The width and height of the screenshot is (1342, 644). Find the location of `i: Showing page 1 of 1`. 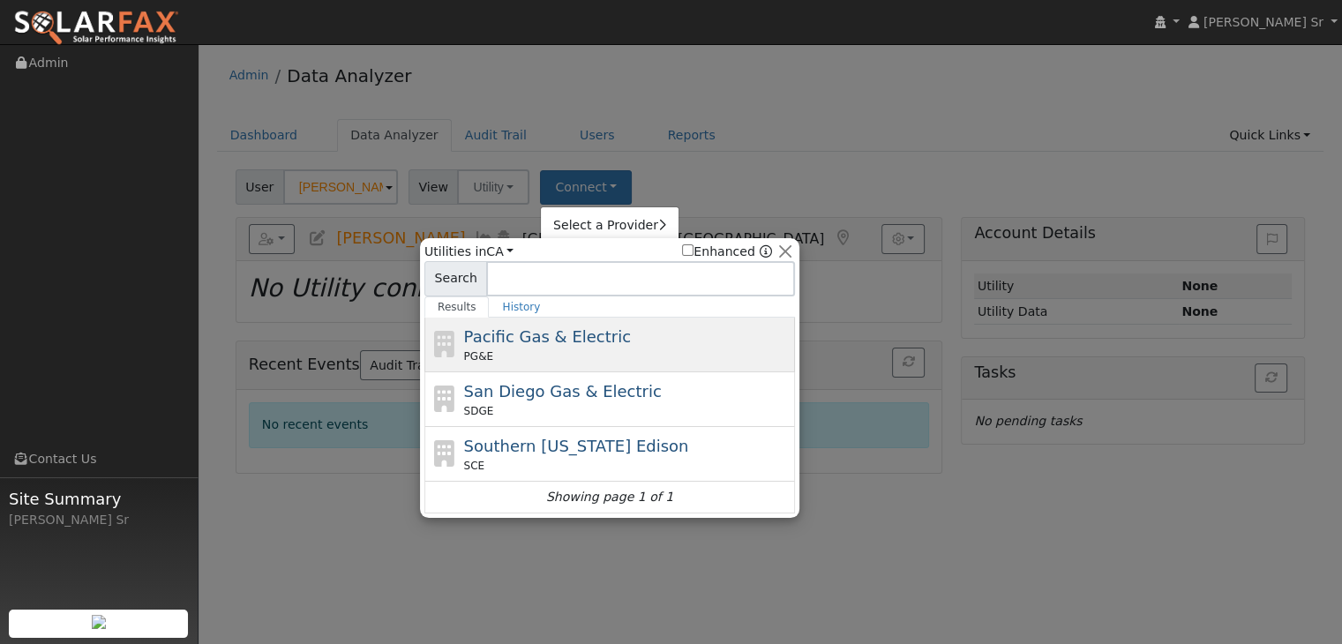

i: Showing page 1 of 1 is located at coordinates (610, 497).